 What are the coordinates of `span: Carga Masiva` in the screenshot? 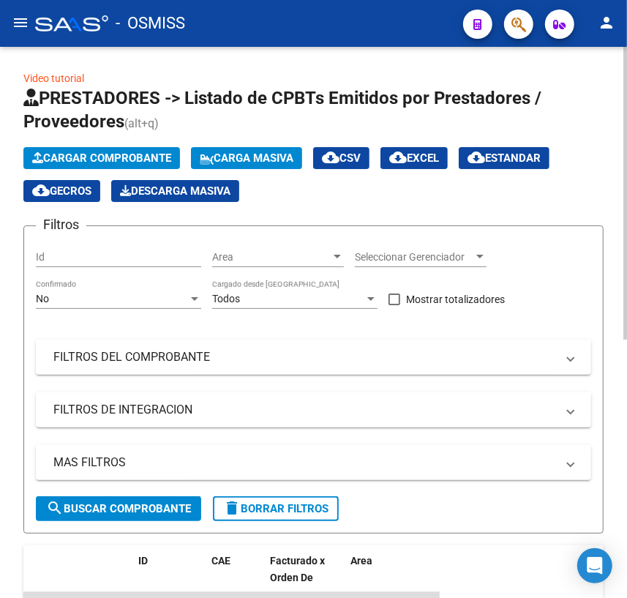 It's located at (247, 158).